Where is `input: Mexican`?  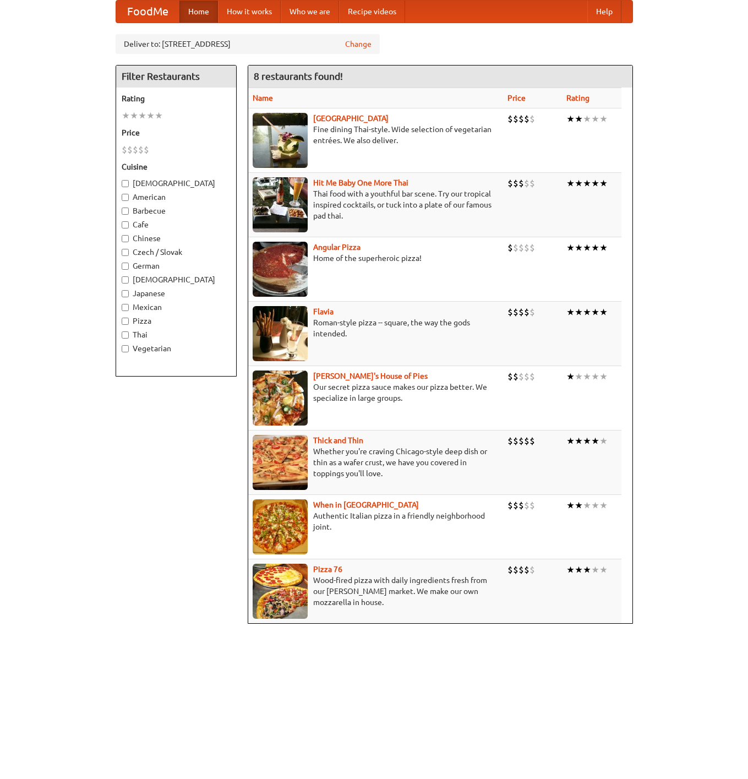 input: Mexican is located at coordinates (125, 307).